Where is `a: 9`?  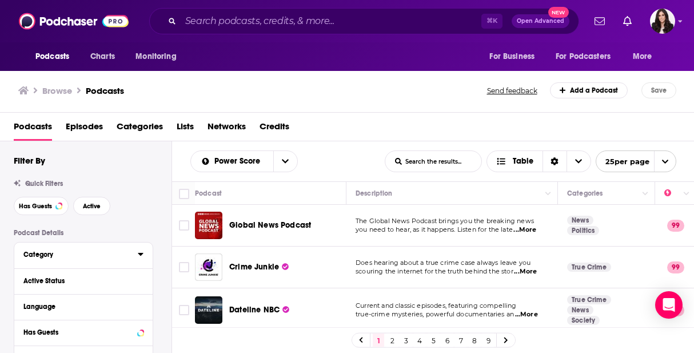
a: 9 is located at coordinates (488, 340).